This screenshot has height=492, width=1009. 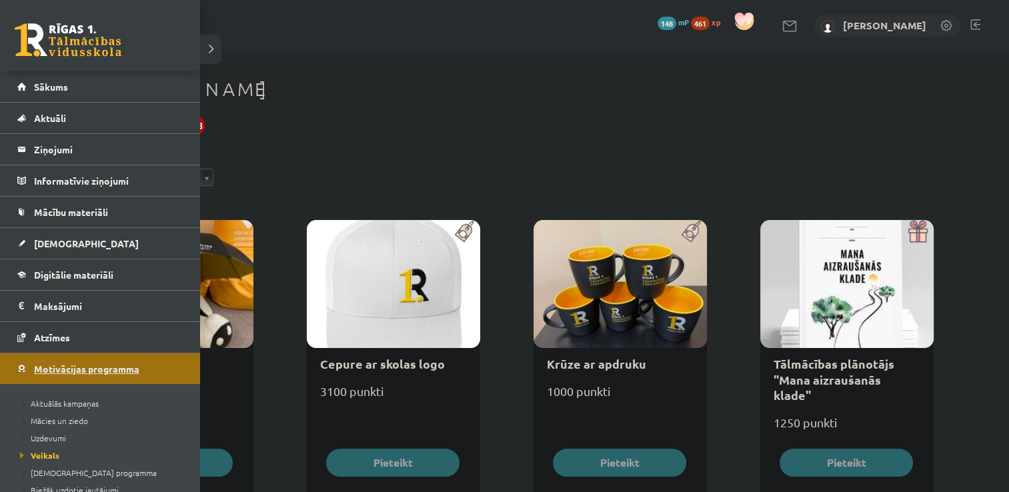 What do you see at coordinates (109, 306) in the screenshot?
I see `legend: Maksājumi` at bounding box center [109, 306].